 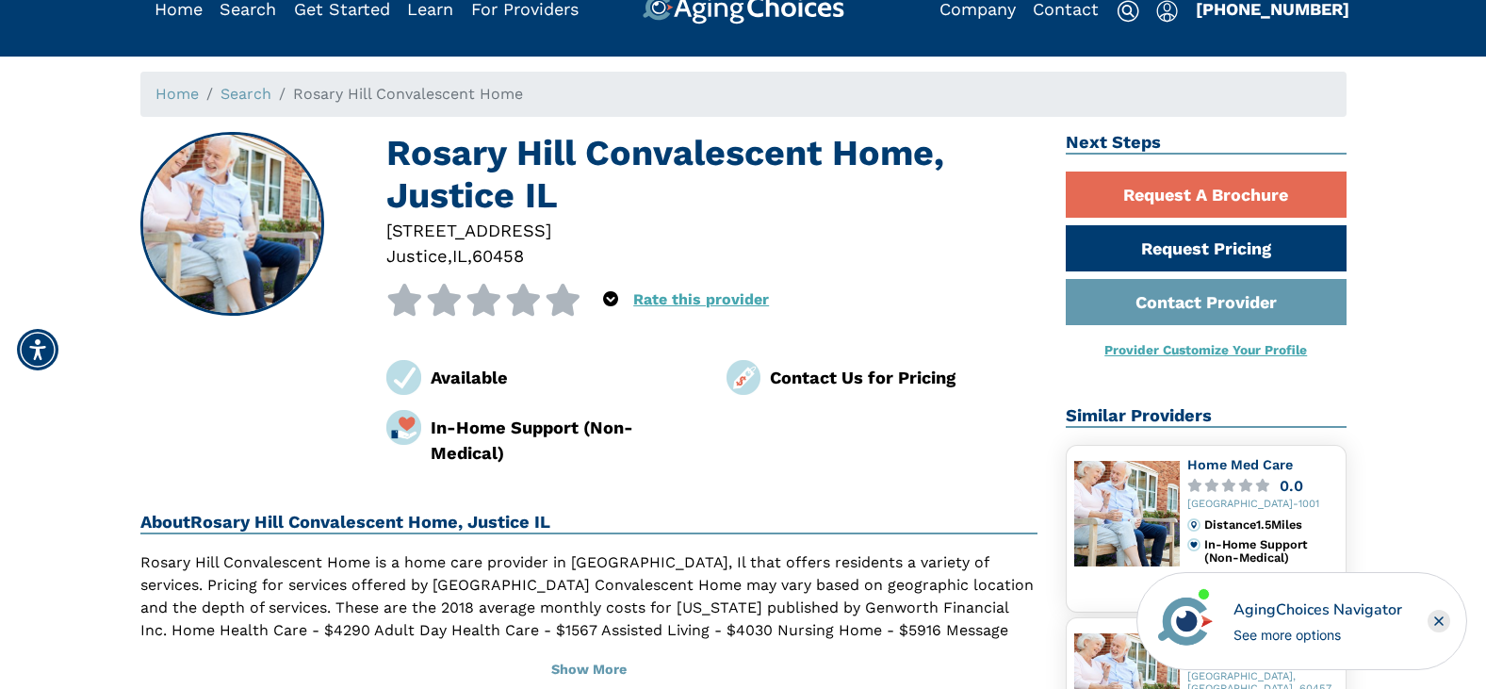 I want to click on img: distance.svg, so click(x=1194, y=525).